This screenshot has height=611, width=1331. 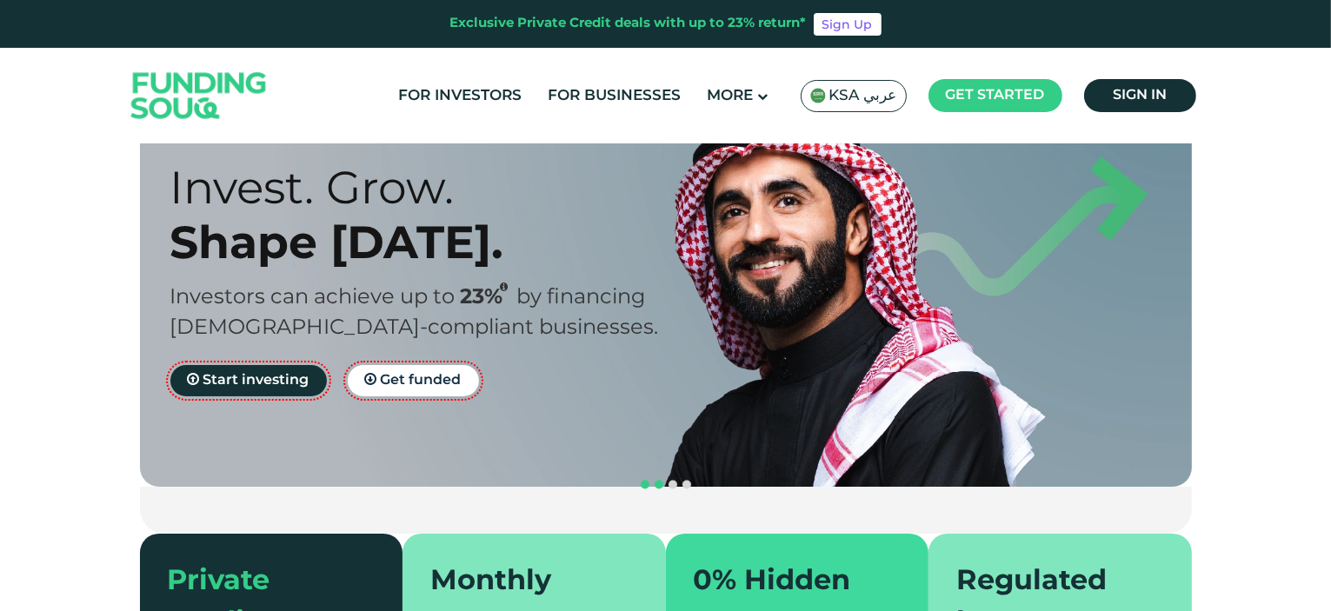 What do you see at coordinates (461, 96) in the screenshot?
I see `a: For Investors` at bounding box center [461, 96].